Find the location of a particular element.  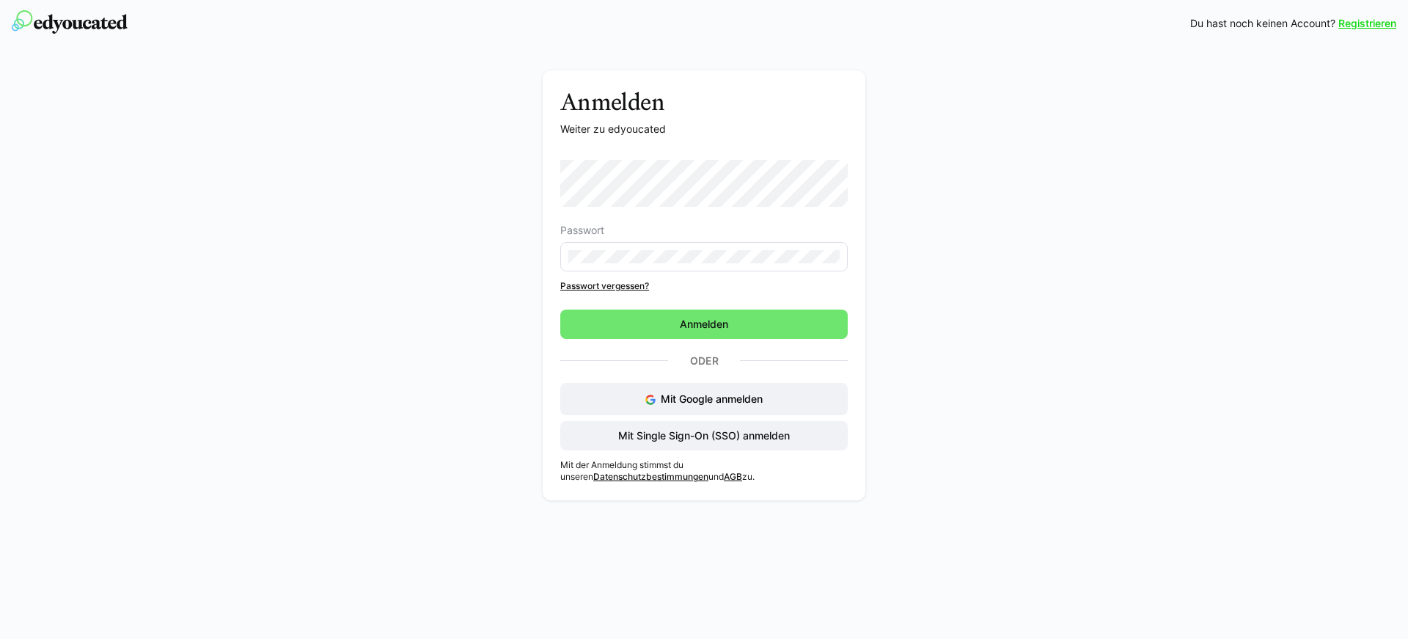

span: Du hast noch keinen Account? is located at coordinates (1263, 23).